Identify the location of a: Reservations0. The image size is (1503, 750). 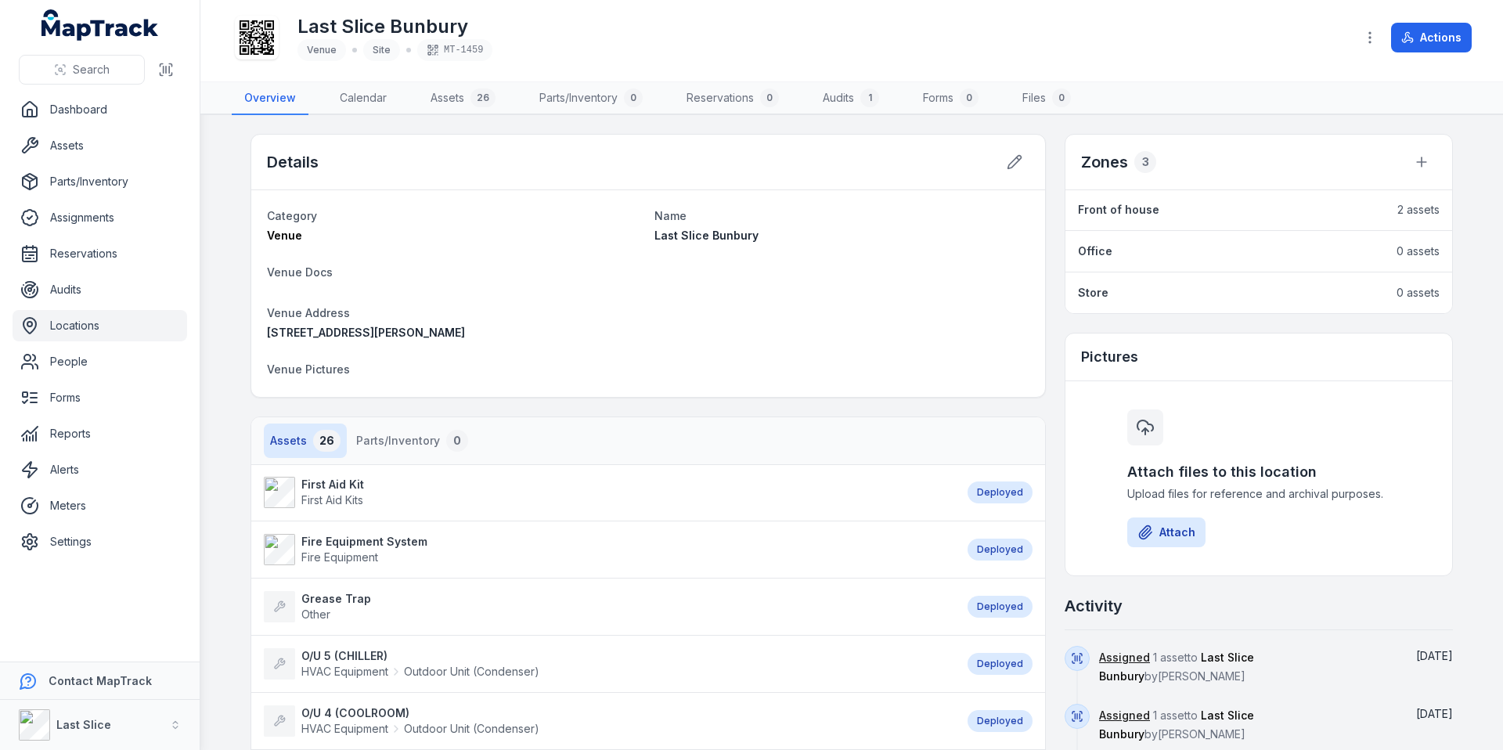
(733, 99).